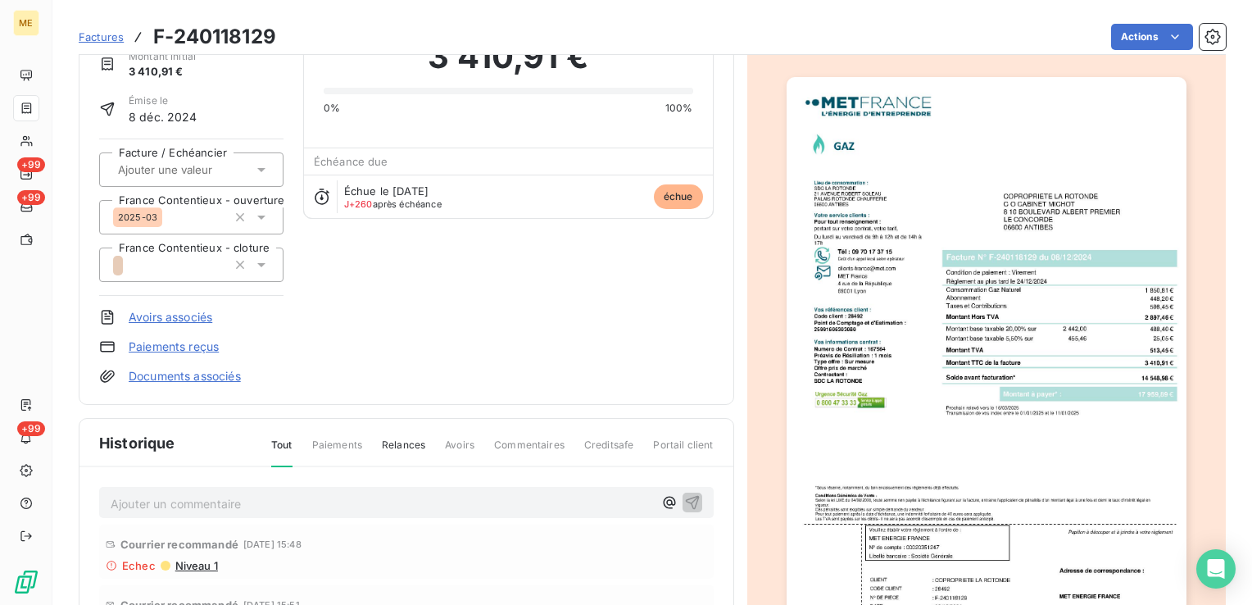 The width and height of the screenshot is (1252, 605). What do you see at coordinates (101, 37) in the screenshot?
I see `a: Factures` at bounding box center [101, 37].